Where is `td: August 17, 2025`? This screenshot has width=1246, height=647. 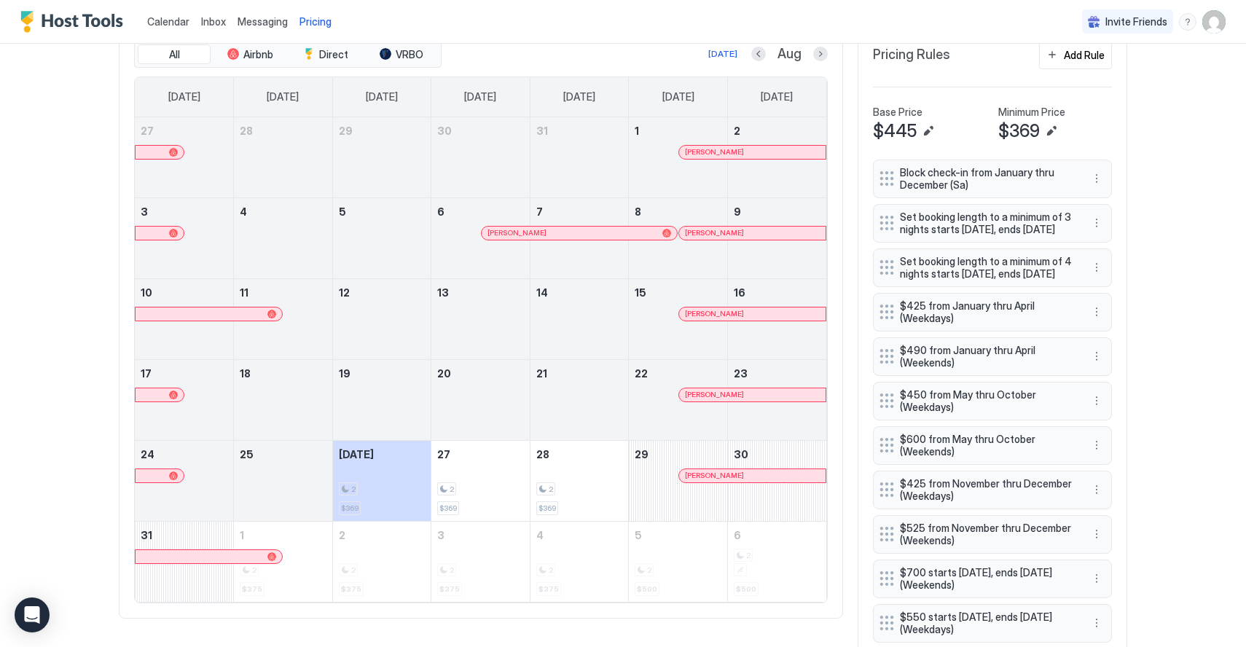
td: August 17, 2025 is located at coordinates (184, 399).